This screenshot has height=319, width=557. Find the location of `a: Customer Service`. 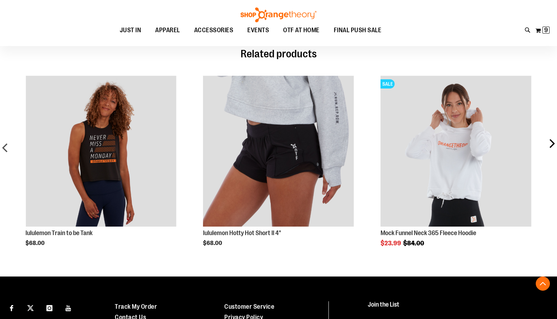

a: Customer Service is located at coordinates (249, 307).